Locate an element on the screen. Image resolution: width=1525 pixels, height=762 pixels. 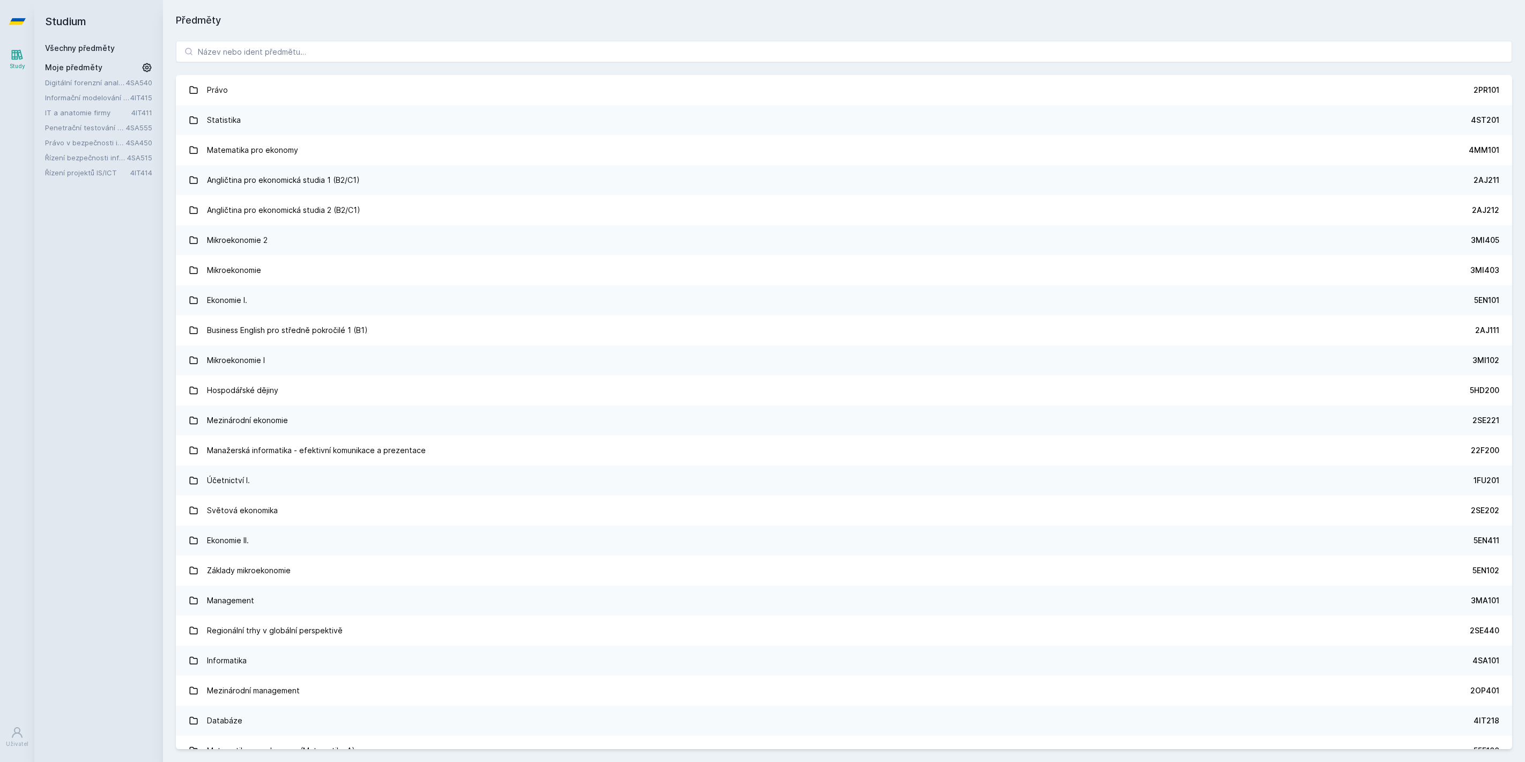
div: Manažerská informatika - efektivní komunikace a prezentace is located at coordinates (316, 451).